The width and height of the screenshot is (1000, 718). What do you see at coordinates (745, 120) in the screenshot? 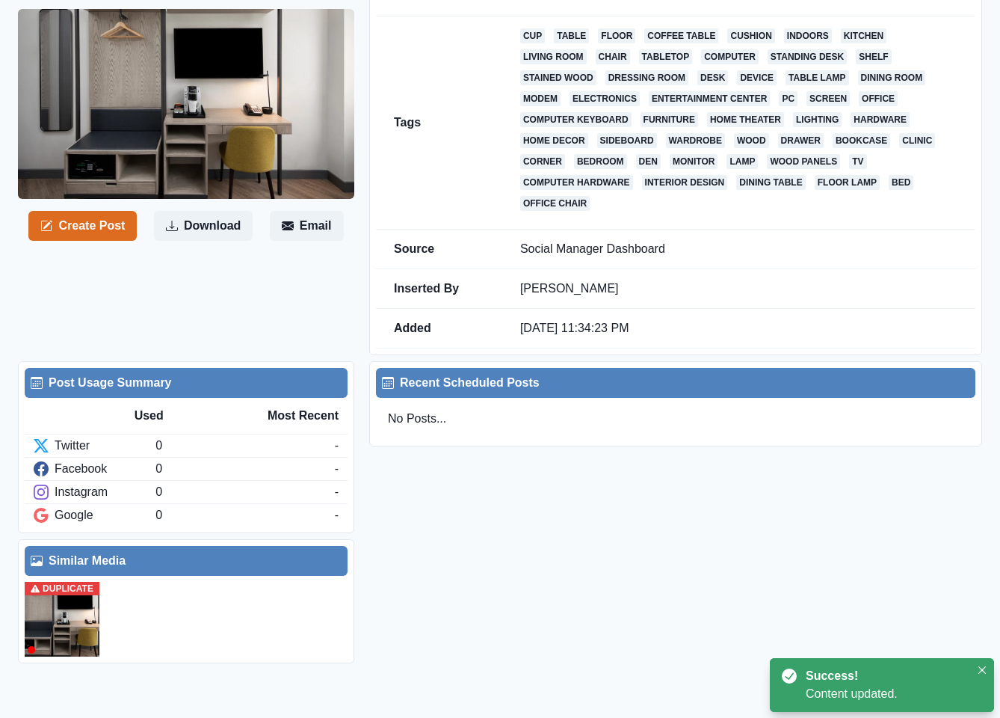
I see `a: home theater` at bounding box center [745, 120].